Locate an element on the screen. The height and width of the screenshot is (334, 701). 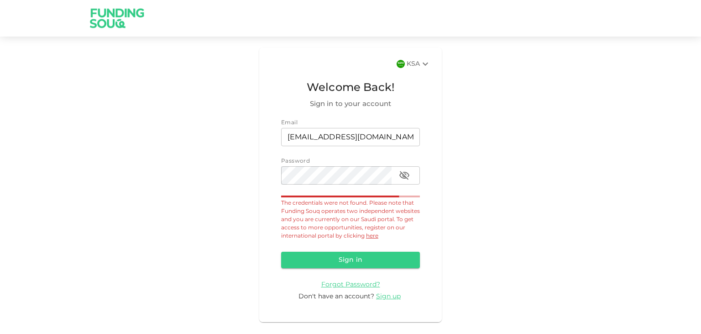
div: KSA is located at coordinates (419, 64).